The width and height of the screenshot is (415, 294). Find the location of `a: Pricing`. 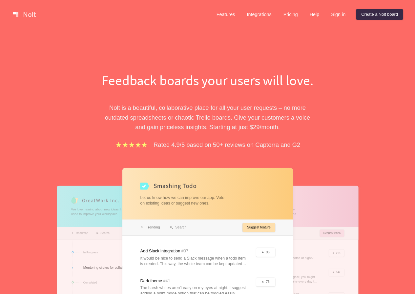

a: Pricing is located at coordinates (290, 14).